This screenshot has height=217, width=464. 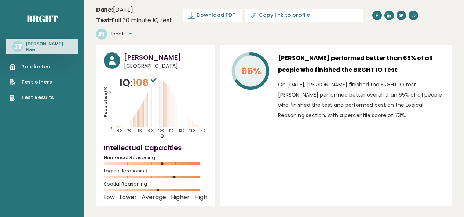 I want to click on tspan: 120, so click(x=182, y=130).